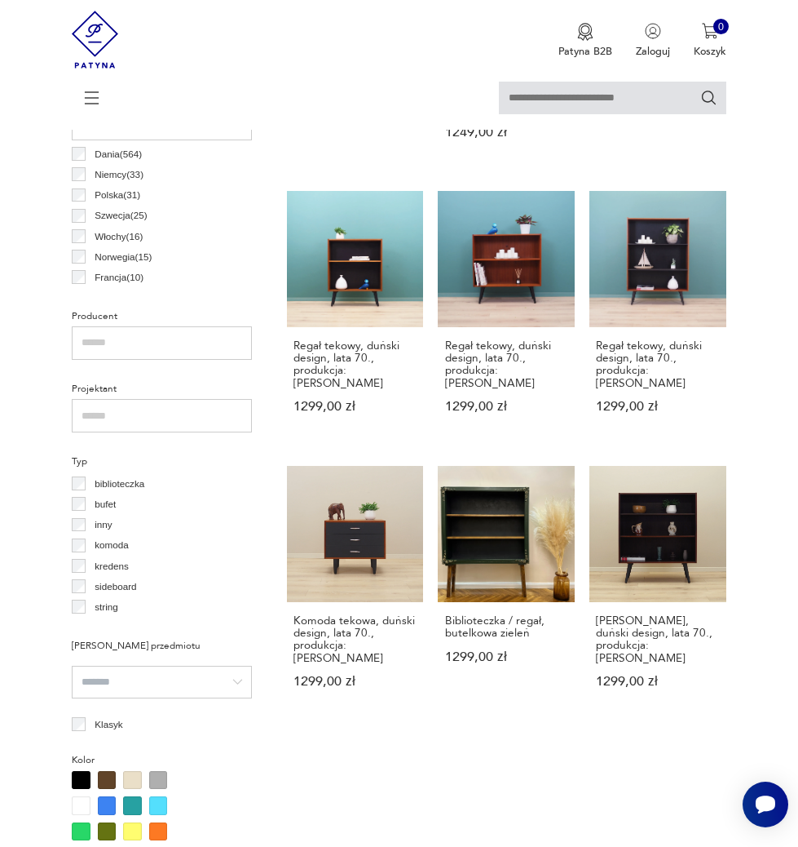  What do you see at coordinates (586, 51) in the screenshot?
I see `p: Patyna B2B` at bounding box center [586, 51].